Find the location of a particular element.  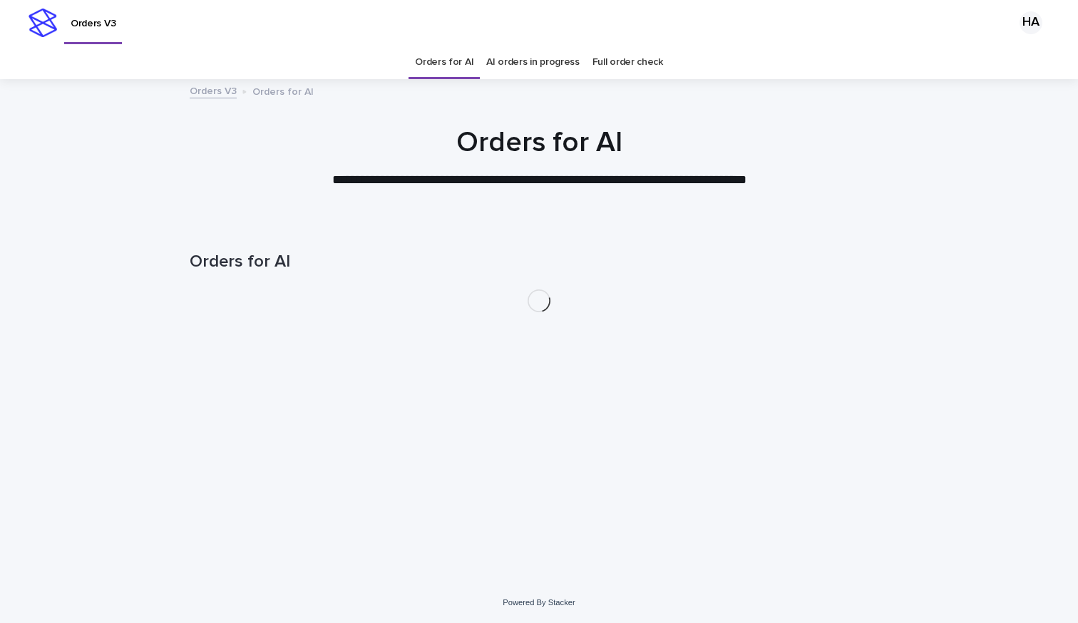

div: HA is located at coordinates (1031, 23).